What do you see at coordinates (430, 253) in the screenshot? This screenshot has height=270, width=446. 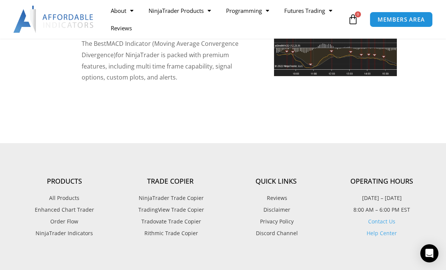 I see `div: Open Intercom Messenger` at bounding box center [430, 253].